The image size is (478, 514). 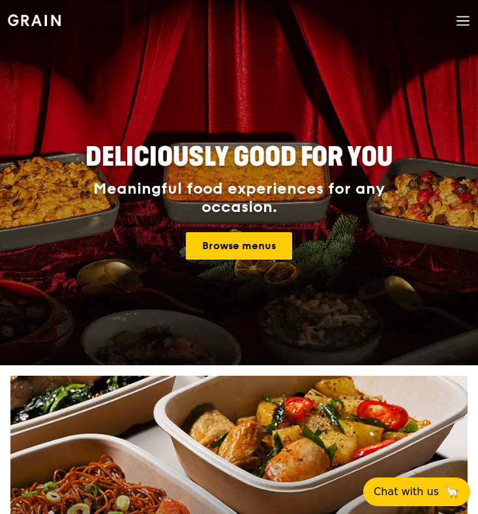 What do you see at coordinates (34, 20) in the screenshot?
I see `img: Grain` at bounding box center [34, 20].